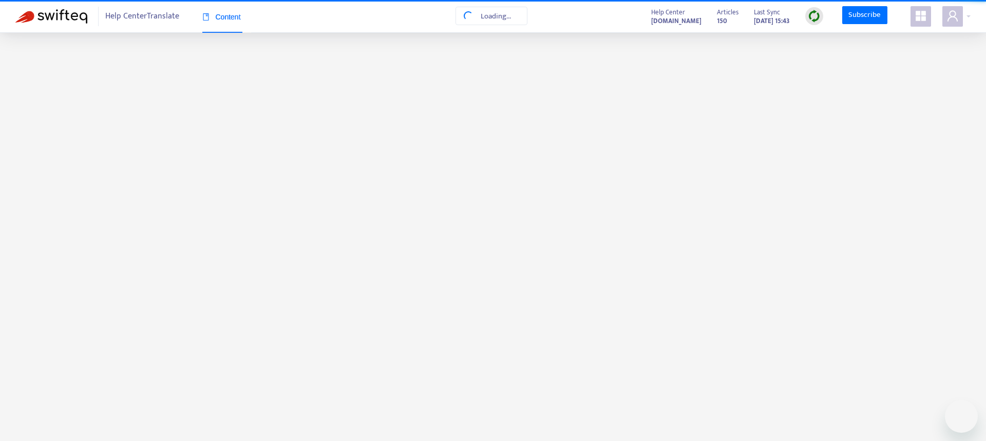 The height and width of the screenshot is (441, 986). What do you see at coordinates (722, 21) in the screenshot?
I see `strong: 150` at bounding box center [722, 21].